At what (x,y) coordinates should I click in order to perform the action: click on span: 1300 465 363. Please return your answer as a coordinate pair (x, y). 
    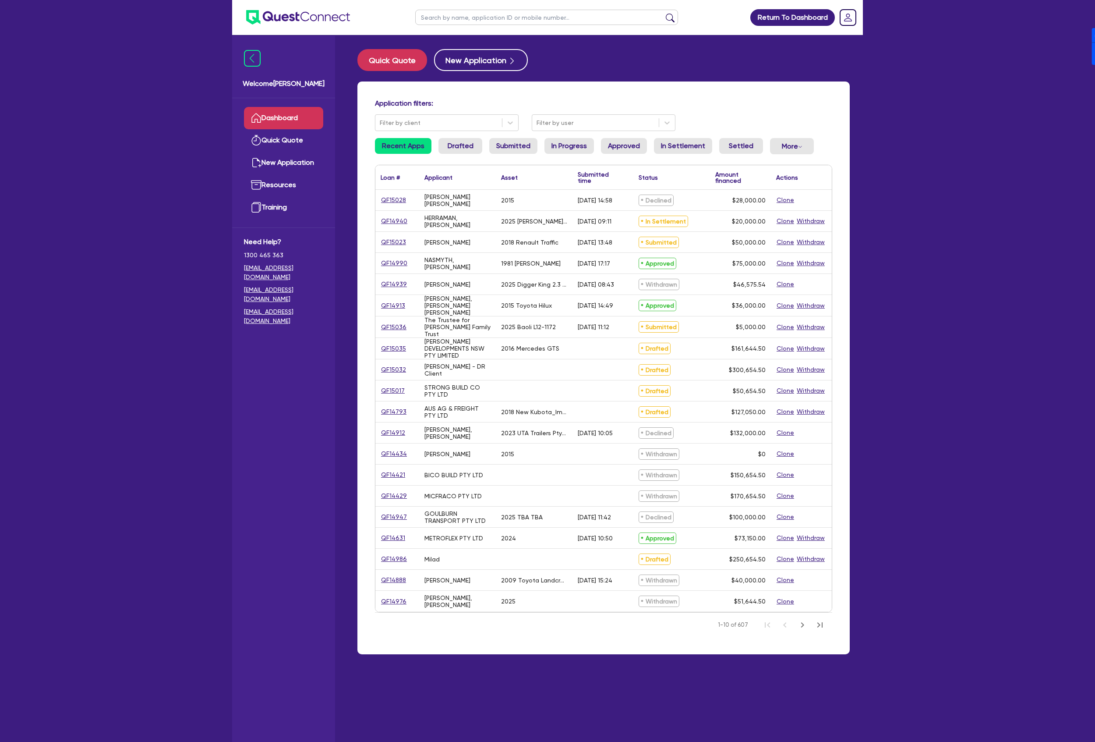
    Looking at the image, I should click on (283, 255).